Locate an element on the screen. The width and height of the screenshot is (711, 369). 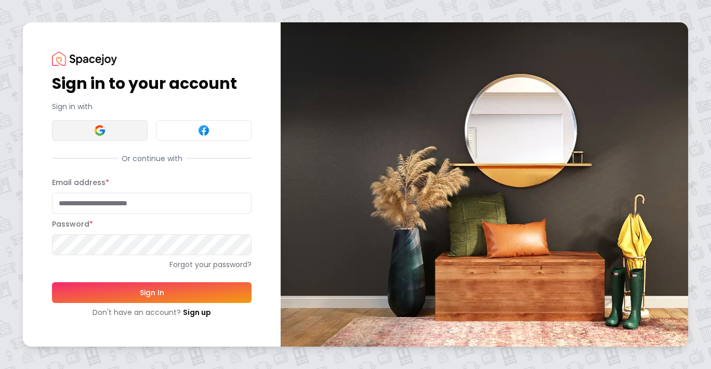
label: Email address is located at coordinates (81, 182).